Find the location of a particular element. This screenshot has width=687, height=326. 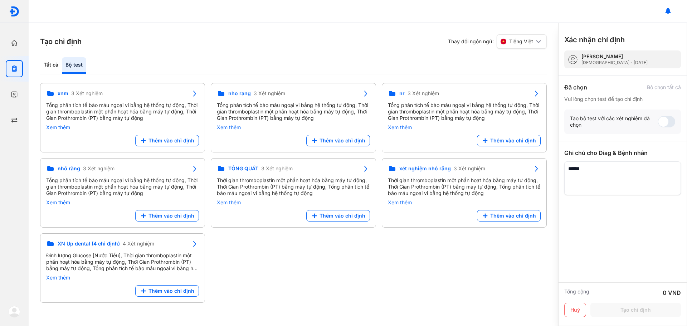

span: nhổ răng is located at coordinates (69, 168).